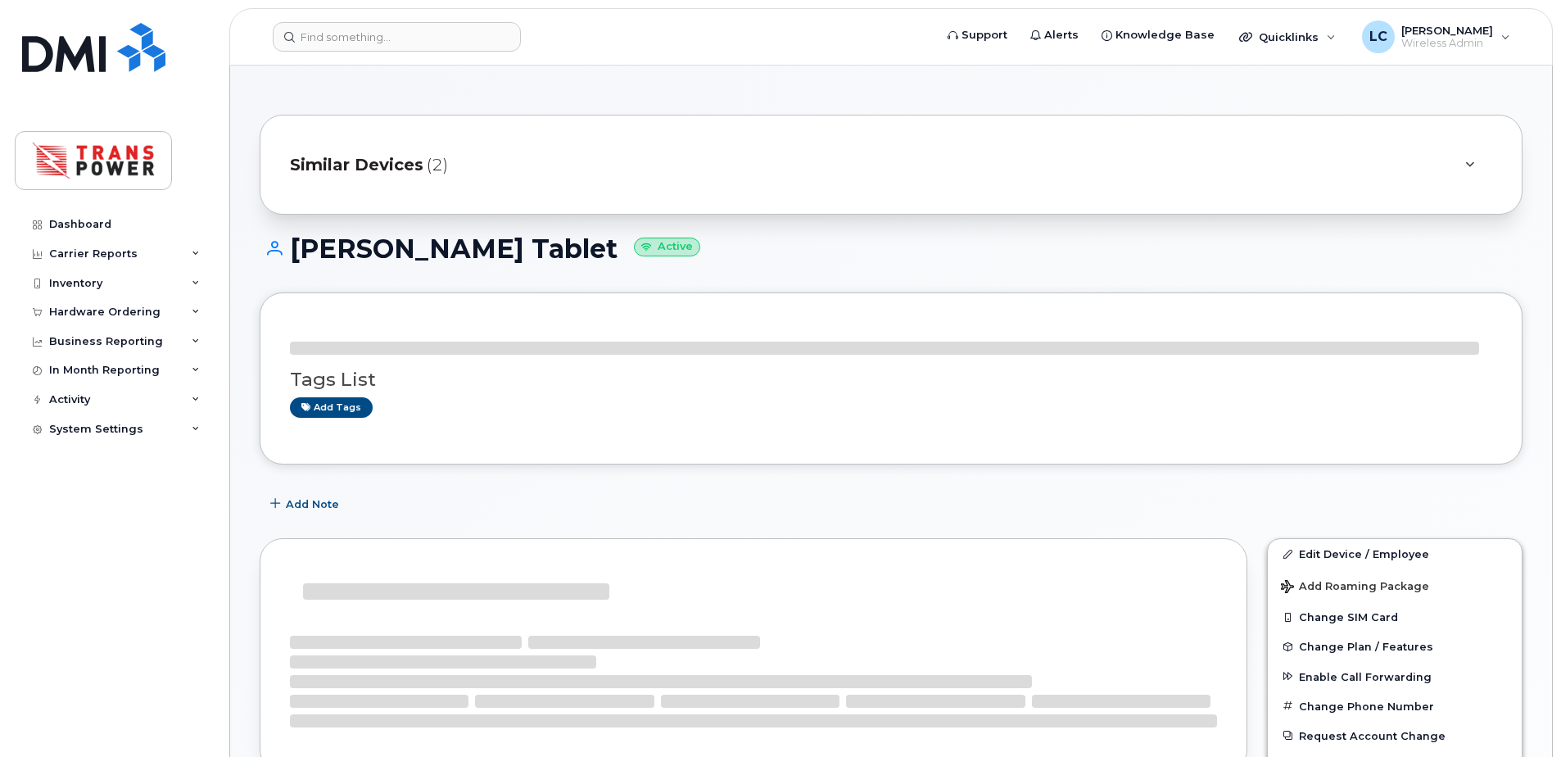 This screenshot has width=1561, height=757. What do you see at coordinates (667, 247) in the screenshot?
I see `small: Active` at bounding box center [667, 247].